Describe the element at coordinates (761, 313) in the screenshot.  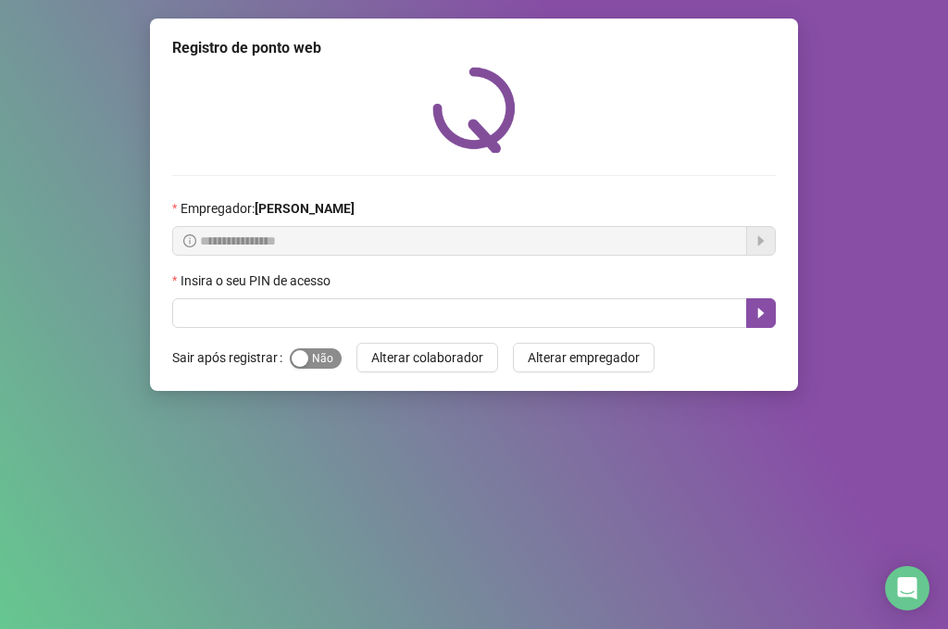
I see `span: caret-right` at that location.